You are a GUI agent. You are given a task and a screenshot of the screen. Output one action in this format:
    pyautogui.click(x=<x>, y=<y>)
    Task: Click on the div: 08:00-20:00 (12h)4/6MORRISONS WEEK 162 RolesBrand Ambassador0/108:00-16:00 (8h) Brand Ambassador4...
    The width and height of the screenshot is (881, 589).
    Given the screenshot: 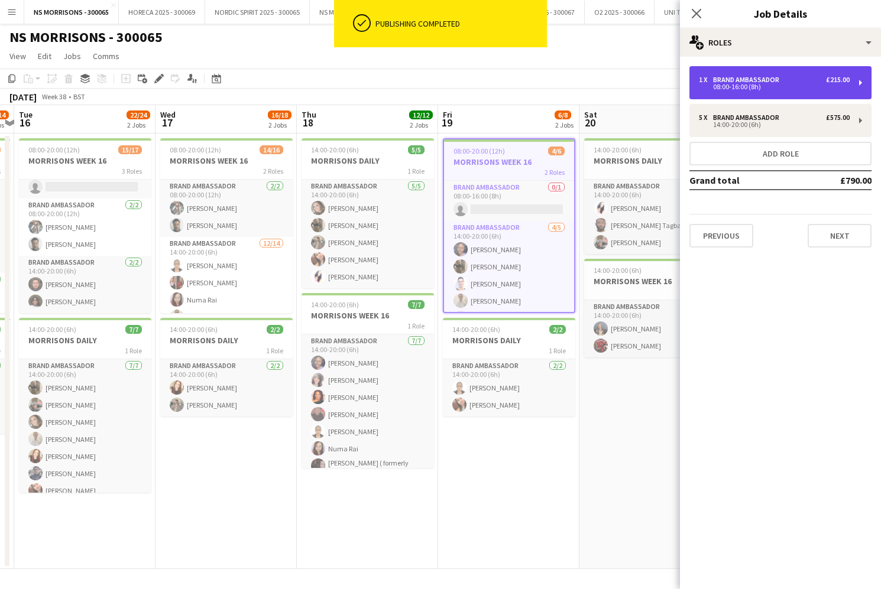 What is the action you would take?
    pyautogui.click(x=509, y=226)
    